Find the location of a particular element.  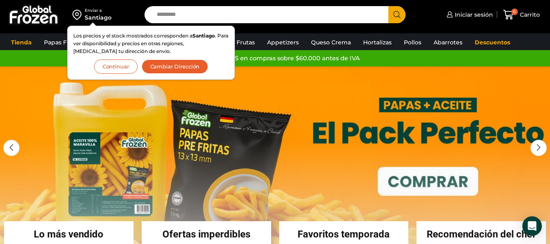

a: Abarrotes is located at coordinates (448, 42).